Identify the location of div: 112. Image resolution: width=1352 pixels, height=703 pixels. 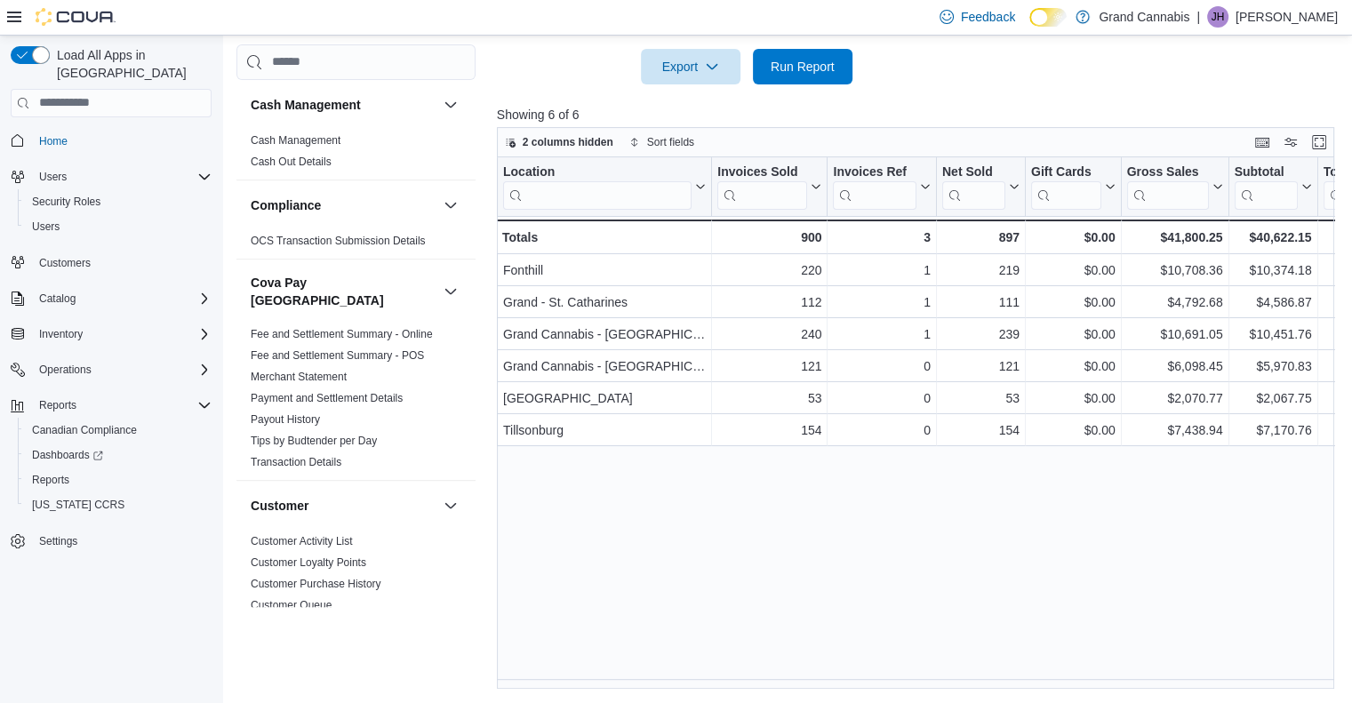
(769, 302).